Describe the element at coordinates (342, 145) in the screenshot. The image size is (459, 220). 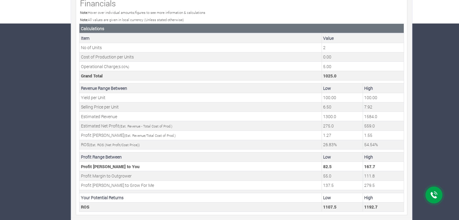
I see `td: Your estimated minimum ROS (Net Profit/Cost Price)` at that location.